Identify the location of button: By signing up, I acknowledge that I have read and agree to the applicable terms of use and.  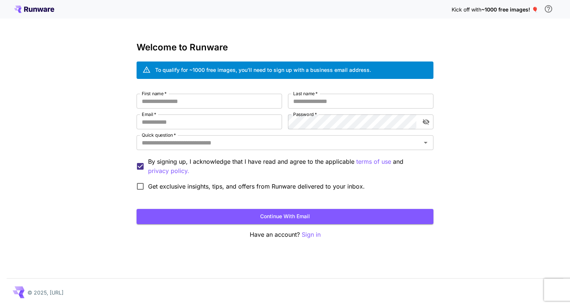
(168, 171).